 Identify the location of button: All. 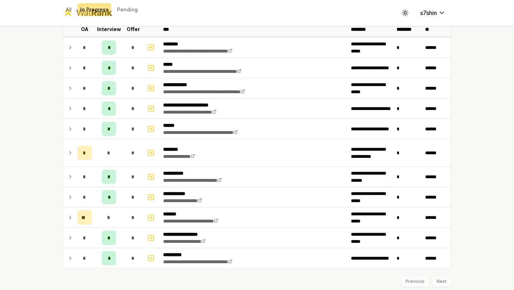
(69, 10).